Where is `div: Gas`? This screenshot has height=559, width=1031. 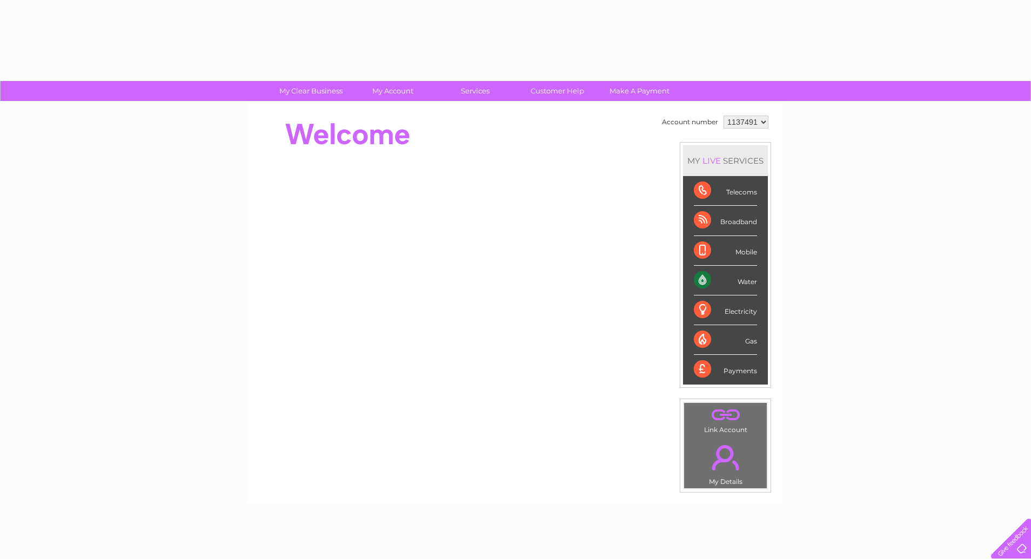 div: Gas is located at coordinates (725, 340).